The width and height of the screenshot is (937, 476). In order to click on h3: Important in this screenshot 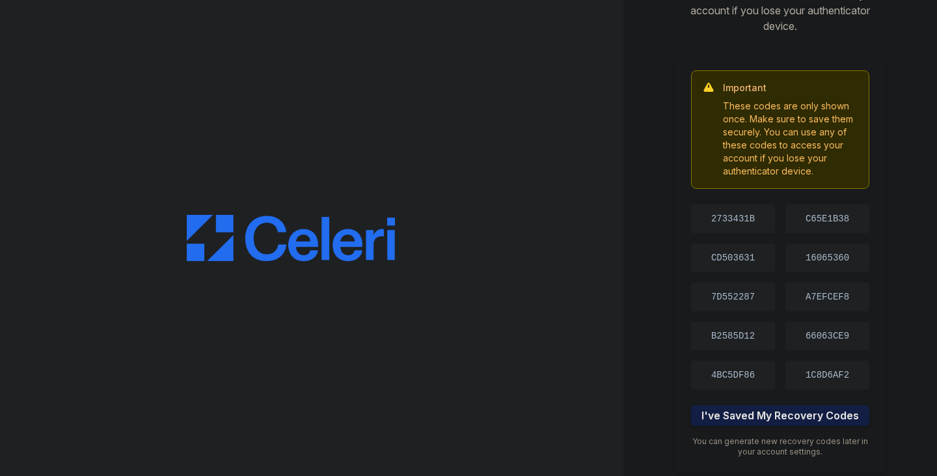, I will do `click(791, 88)`.